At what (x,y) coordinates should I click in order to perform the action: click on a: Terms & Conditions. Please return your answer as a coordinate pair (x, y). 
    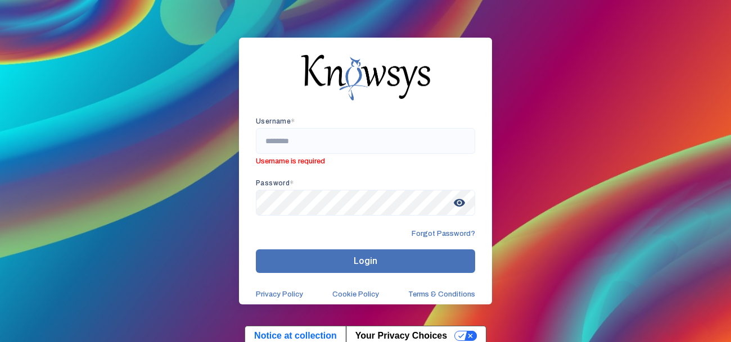
    Looking at the image, I should click on (441, 295).